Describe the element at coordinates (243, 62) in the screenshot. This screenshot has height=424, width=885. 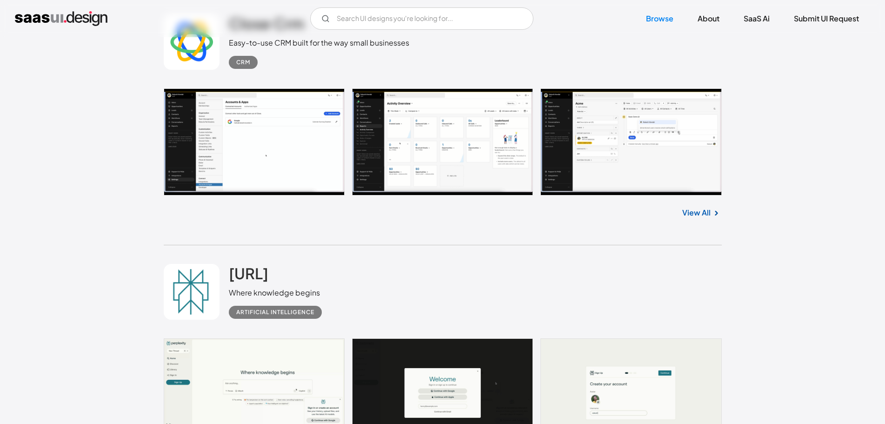
I see `div: CRM` at that location.